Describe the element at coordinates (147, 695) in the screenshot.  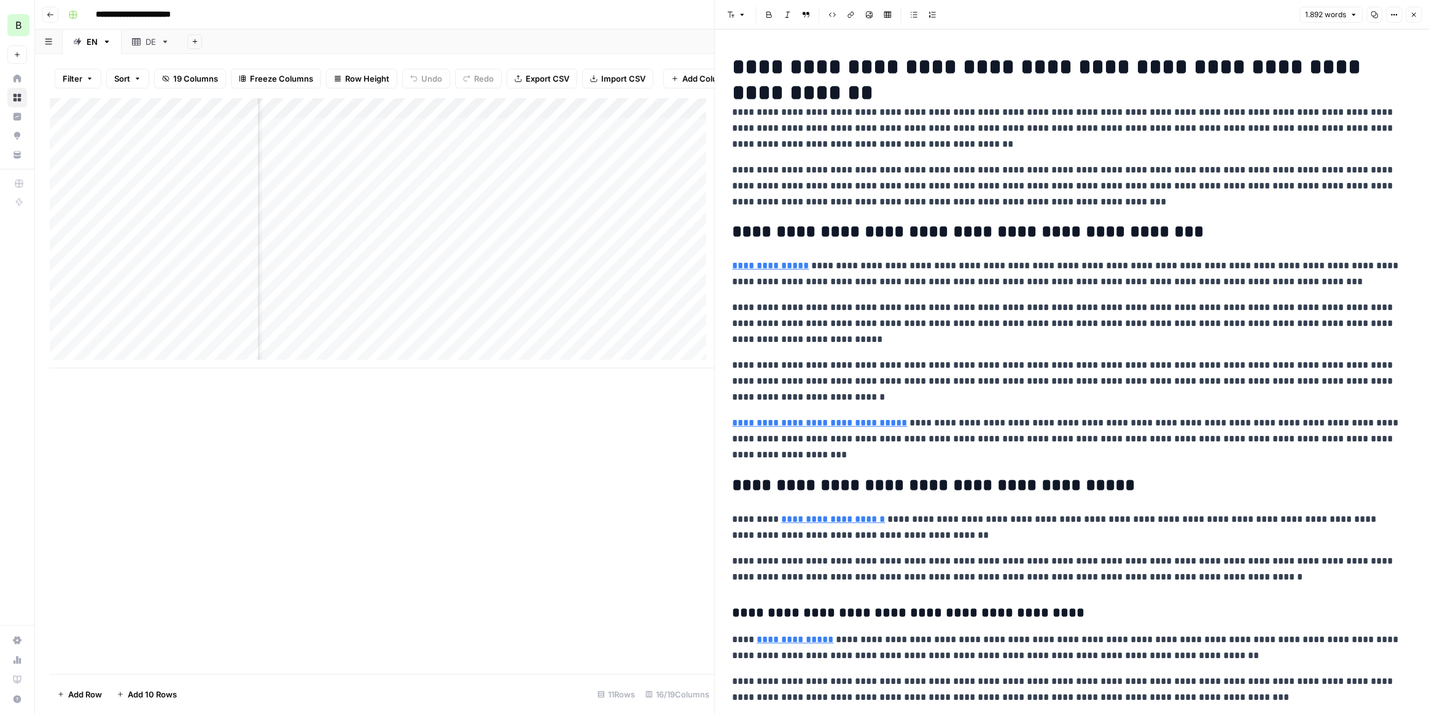
I see `button: Add 10 Rows` at that location.